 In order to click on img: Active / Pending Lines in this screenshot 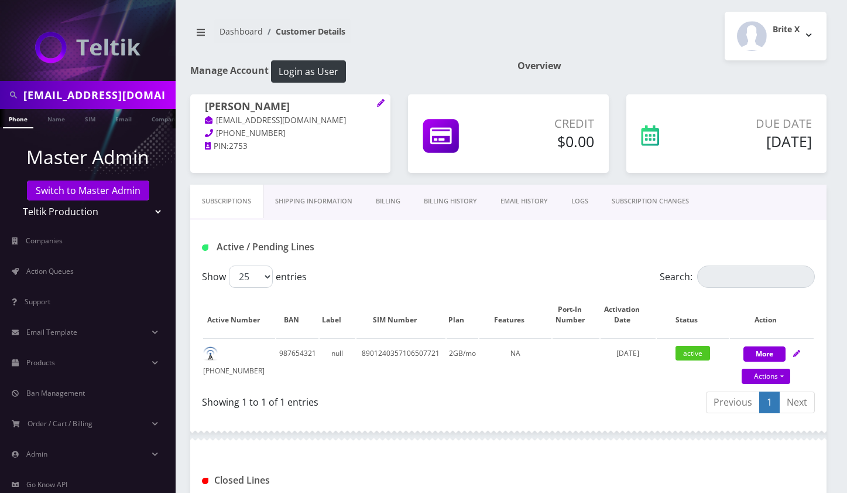, I will do `click(205, 247)`.